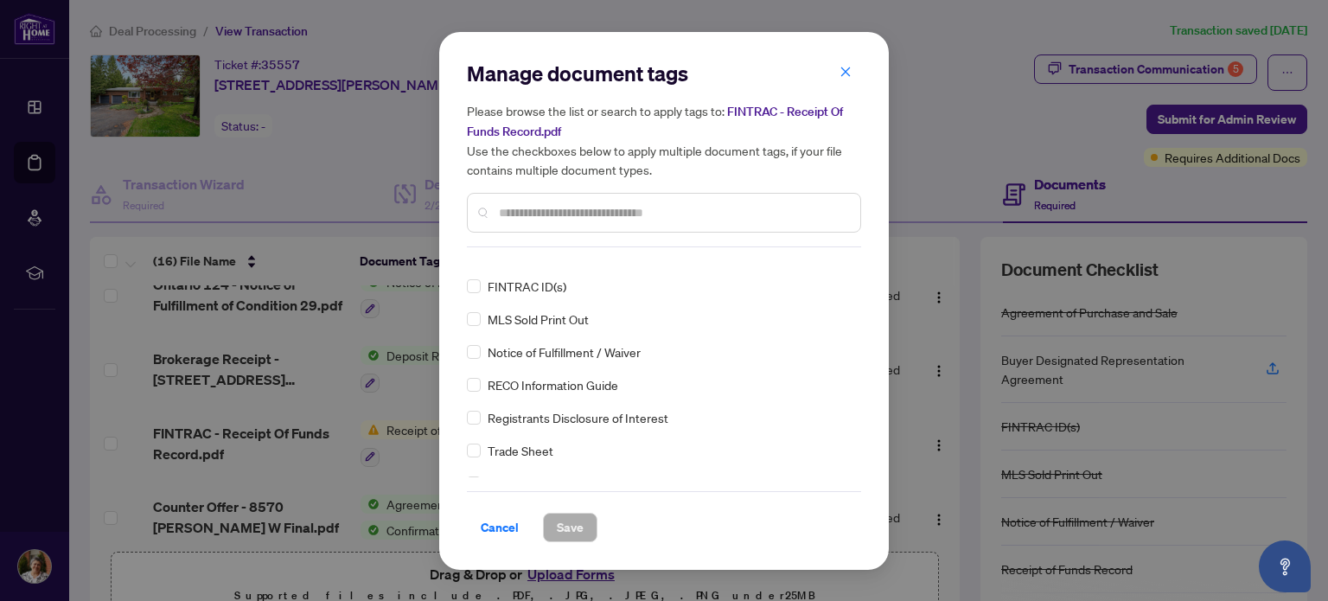 The height and width of the screenshot is (601, 1328). I want to click on button: Open asap, so click(1285, 566).